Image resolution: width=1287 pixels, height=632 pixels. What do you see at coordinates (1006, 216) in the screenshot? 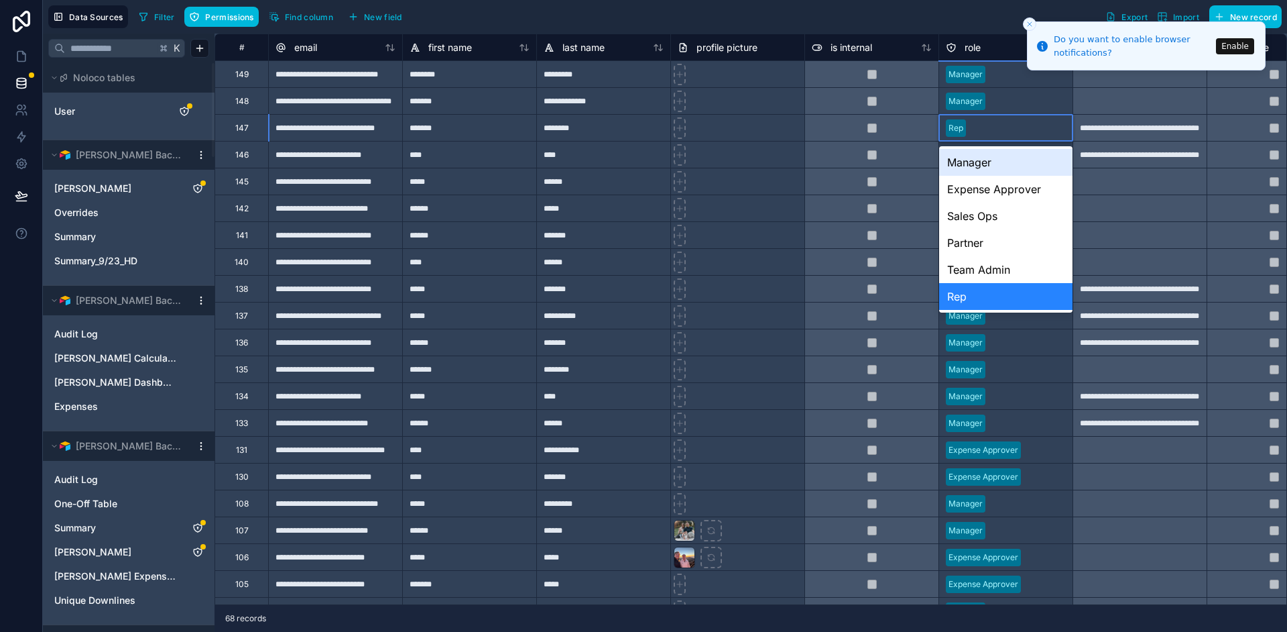
I see `div: Sales Ops` at bounding box center [1006, 216].